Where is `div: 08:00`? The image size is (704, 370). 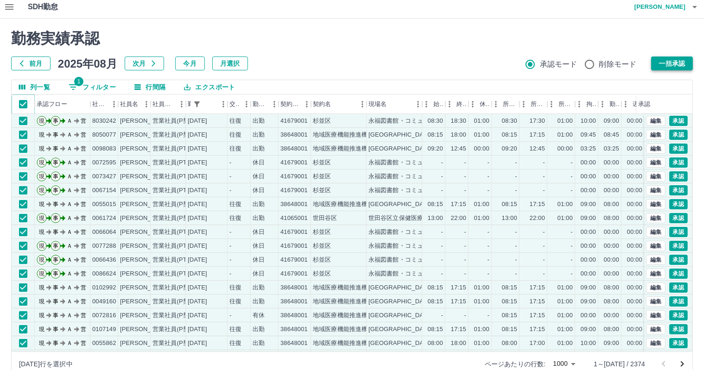 div: 08:00 is located at coordinates (611, 218).